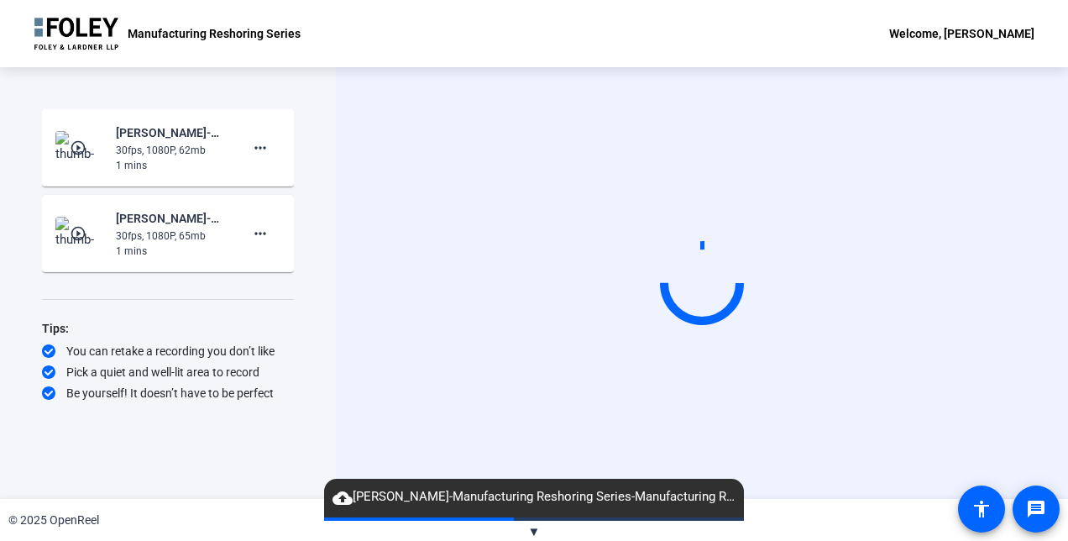 This screenshot has width=1068, height=541. What do you see at coordinates (168, 328) in the screenshot?
I see `div: Tips:` at bounding box center [168, 328].